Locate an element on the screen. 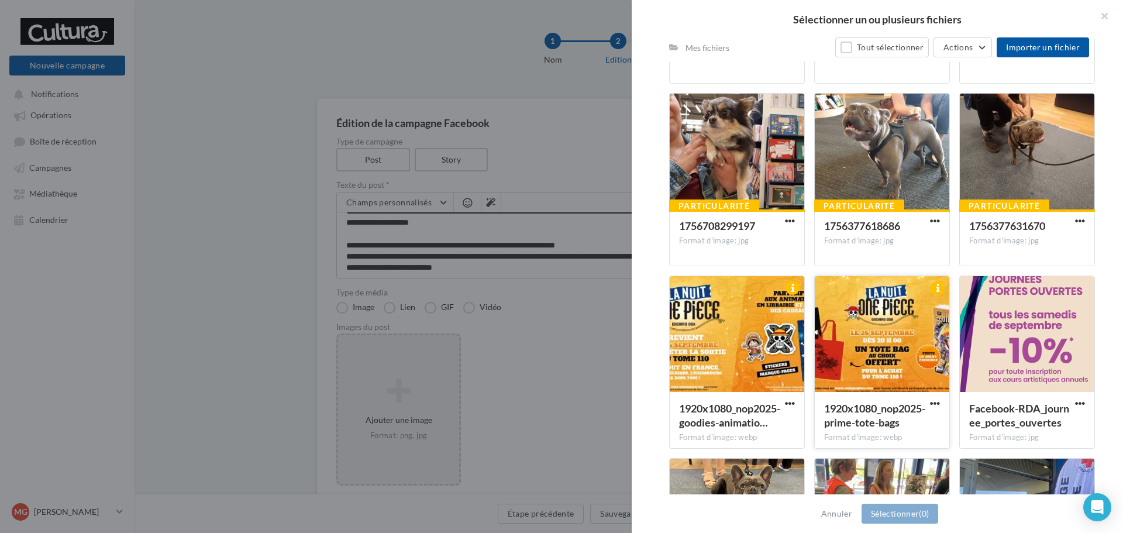 The image size is (1123, 533). span: Actions is located at coordinates (958, 47).